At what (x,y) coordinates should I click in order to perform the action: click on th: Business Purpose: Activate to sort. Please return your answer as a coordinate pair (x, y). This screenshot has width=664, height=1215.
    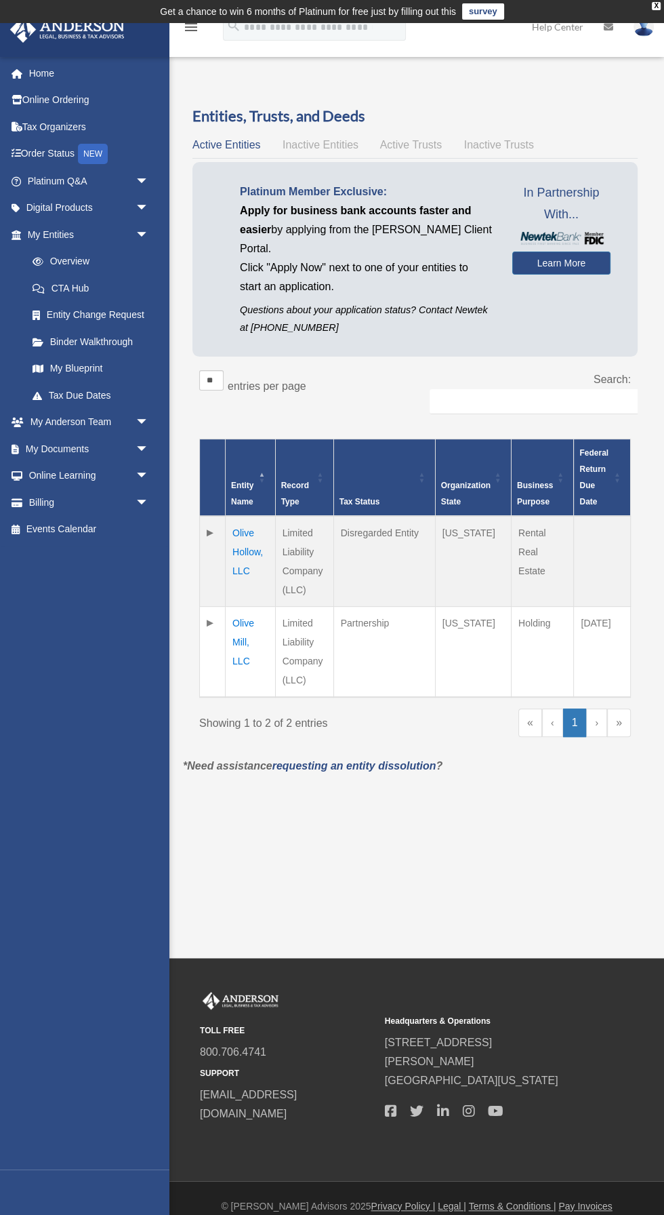
    Looking at the image, I should click on (542, 478).